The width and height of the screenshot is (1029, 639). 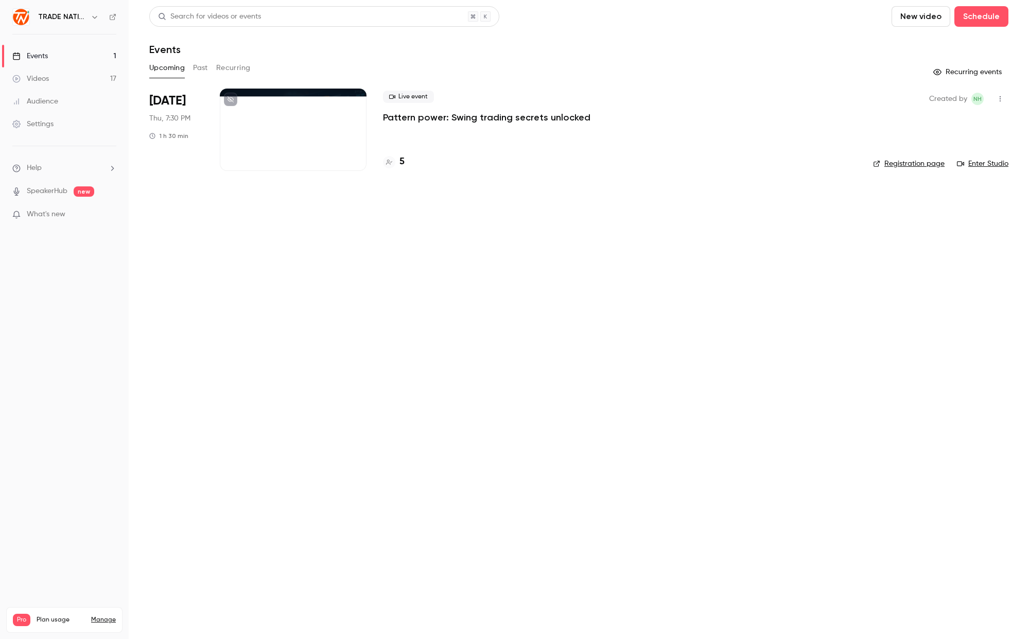 I want to click on li: help-dropdown-opener, so click(x=64, y=168).